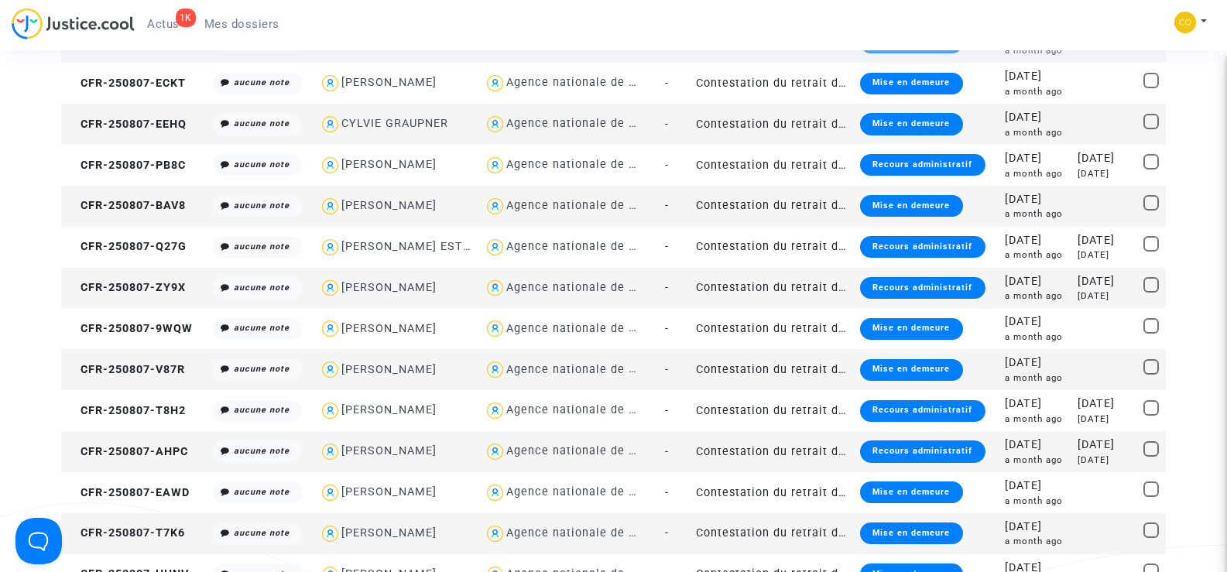 This screenshot has height=572, width=1227. What do you see at coordinates (1186, 22) in the screenshot?
I see `img: 84a266a8493598cb3cce1313e02c3431` at bounding box center [1186, 22].